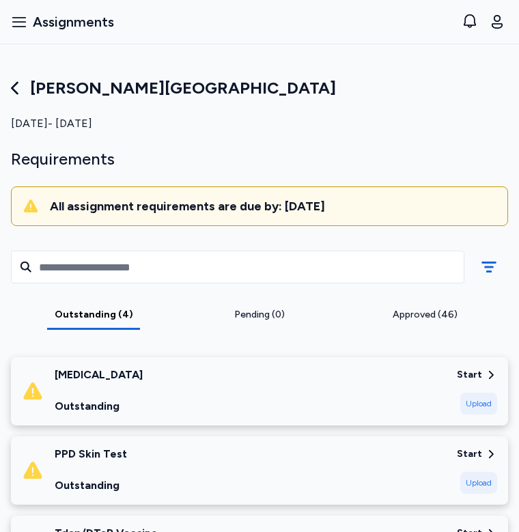  What do you see at coordinates (260, 315) in the screenshot?
I see `div: Pending (0)` at bounding box center [260, 315].